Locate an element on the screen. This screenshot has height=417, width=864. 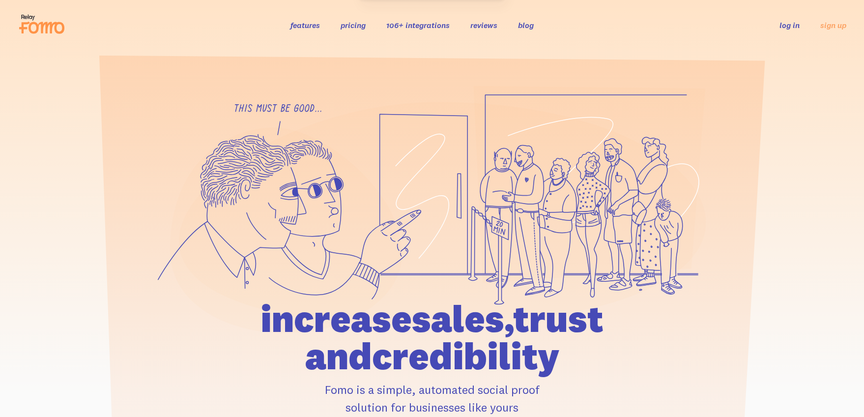
p: Fomo is a simple, automated social proof solution for businesses like yours is located at coordinates (432, 398).